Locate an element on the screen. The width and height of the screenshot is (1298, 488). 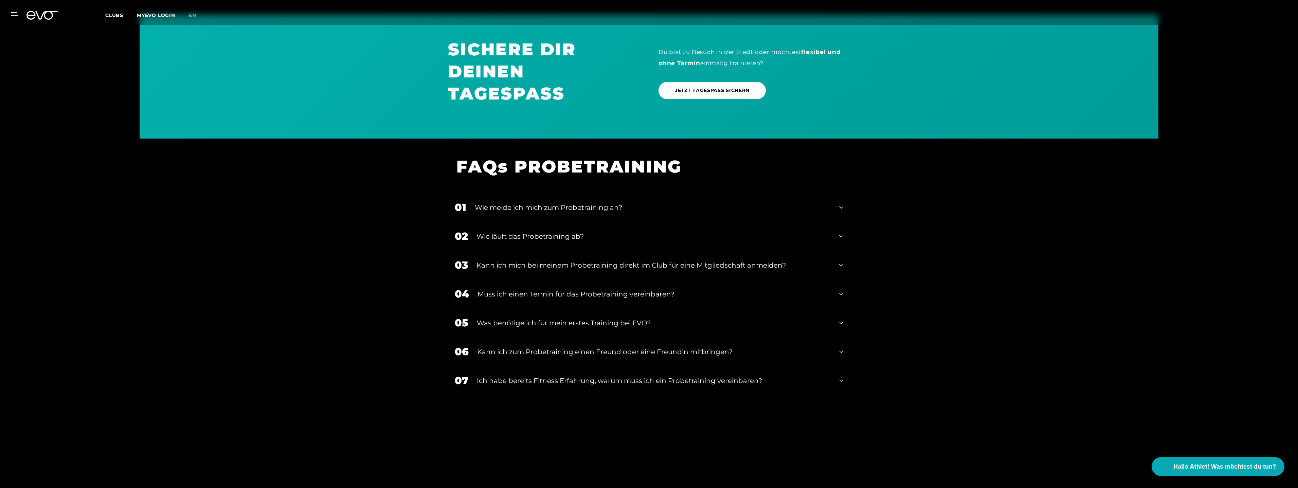
a: en is located at coordinates (197, 15).